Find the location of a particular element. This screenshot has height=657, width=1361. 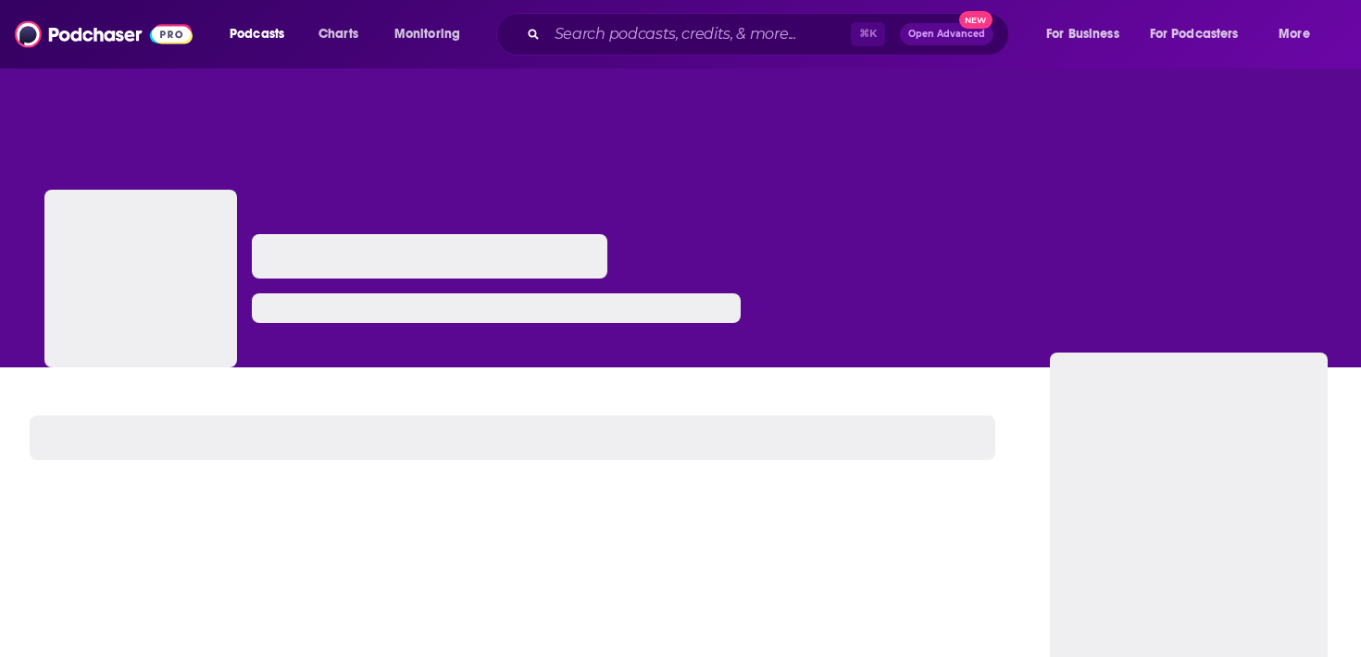

span: ⌘ K is located at coordinates (867, 34).